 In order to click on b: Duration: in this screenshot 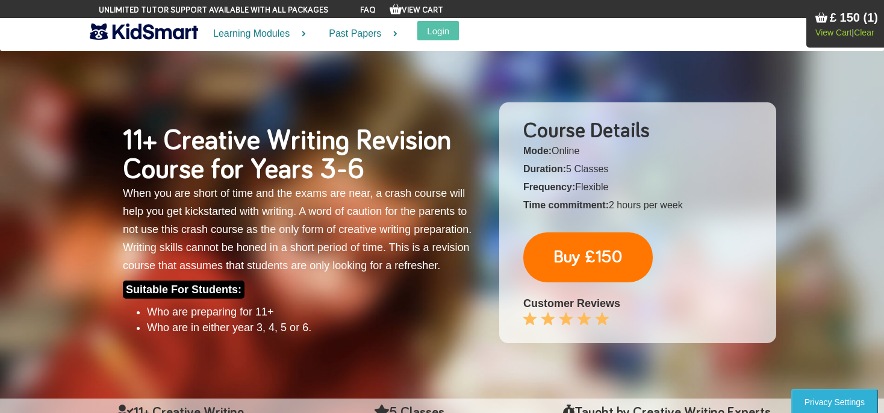, I will do `click(544, 169)`.